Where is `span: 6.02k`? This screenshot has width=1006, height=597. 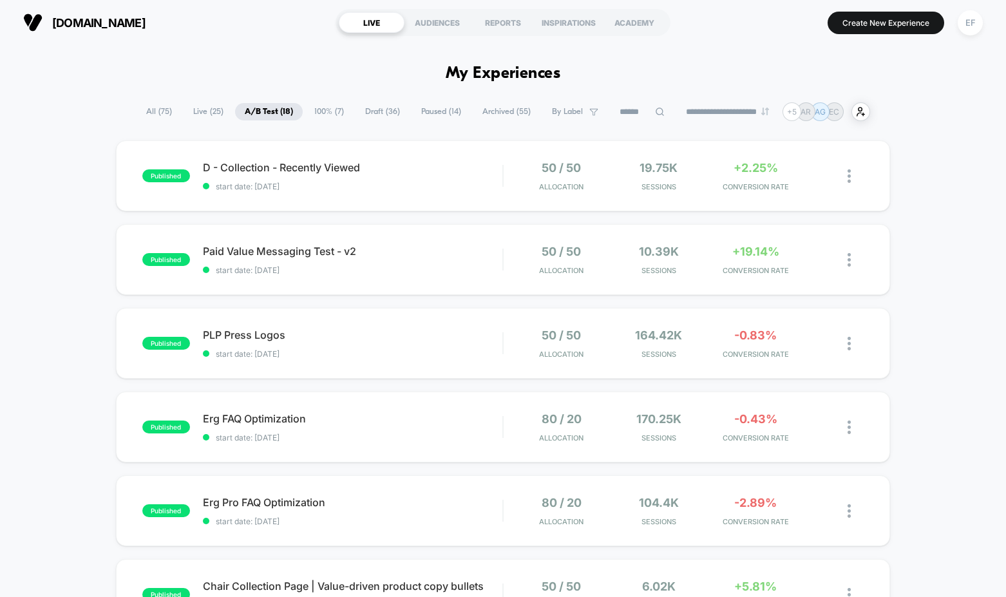 span: 6.02k is located at coordinates (659, 586).